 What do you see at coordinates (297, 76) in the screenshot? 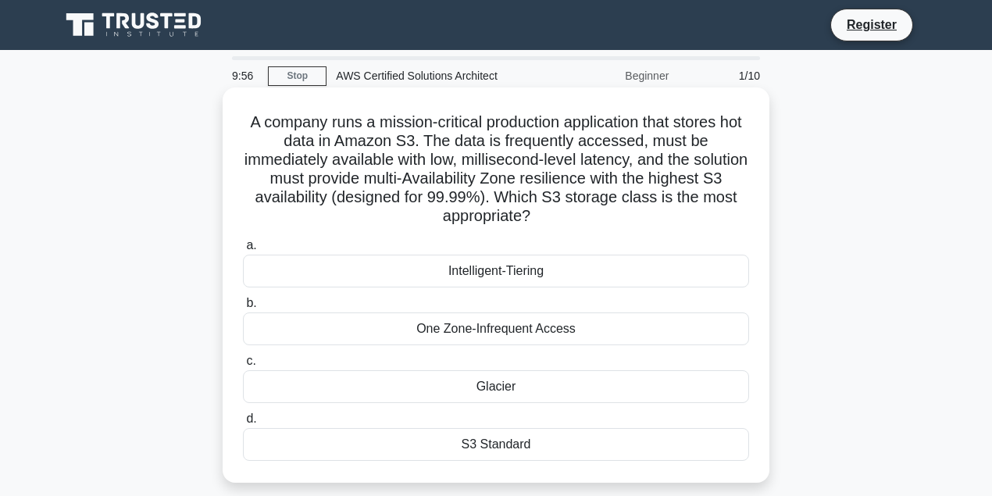
I see `a: Stop` at bounding box center [297, 76].